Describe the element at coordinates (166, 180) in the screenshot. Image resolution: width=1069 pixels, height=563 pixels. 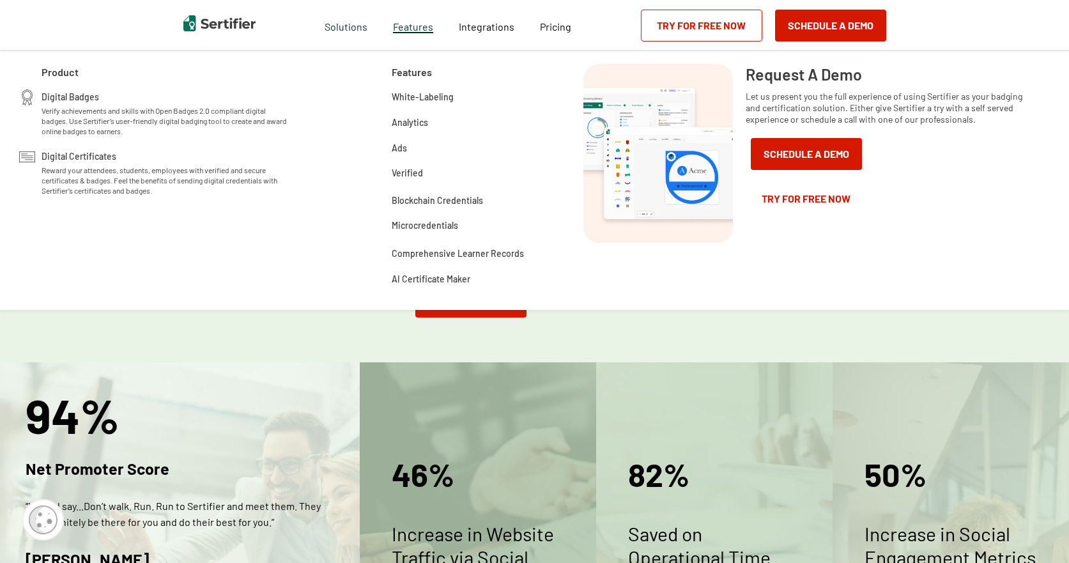
I see `span: Reward your attendees, students, employees with verified and secure certificates & badges. Feel t...` at that location.